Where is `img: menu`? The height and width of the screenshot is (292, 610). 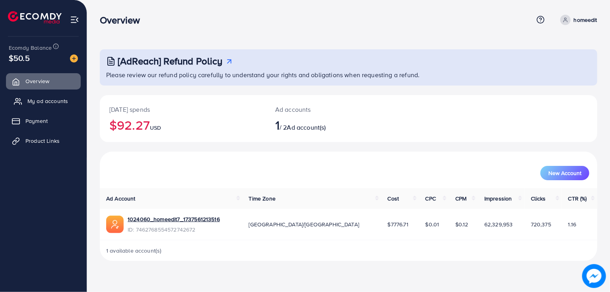
img: menu is located at coordinates (74, 19).